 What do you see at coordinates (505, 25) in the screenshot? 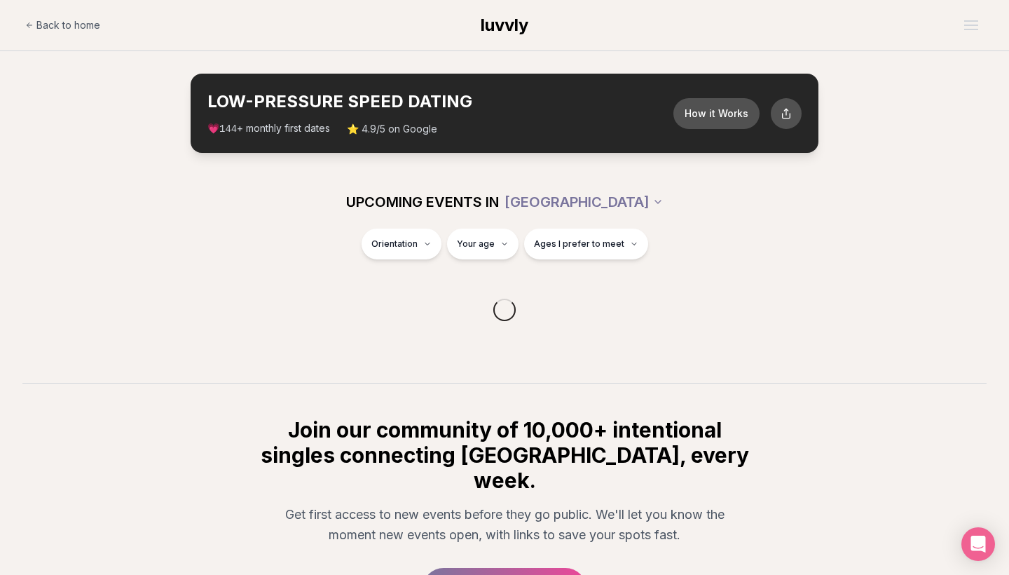
I see `a: luvvly` at bounding box center [505, 25].